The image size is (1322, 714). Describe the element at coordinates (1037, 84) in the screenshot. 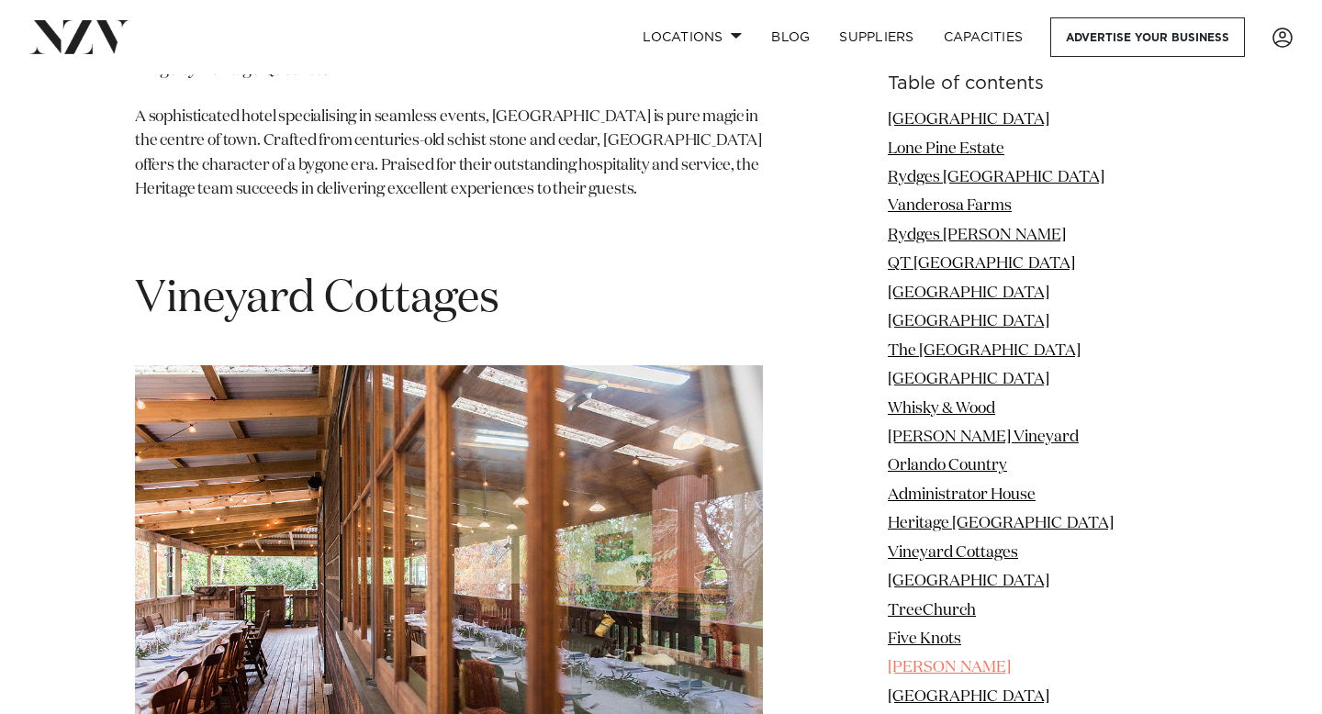

I see `h6: Table of contents` at that location.